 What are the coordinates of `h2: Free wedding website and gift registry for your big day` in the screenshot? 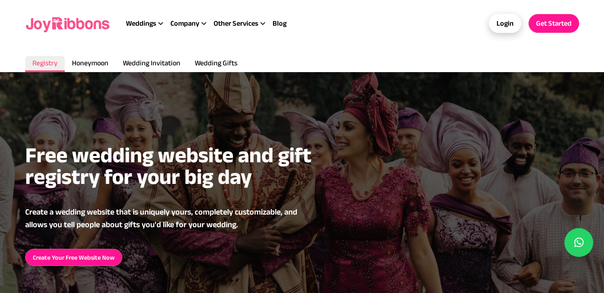 It's located at (187, 166).